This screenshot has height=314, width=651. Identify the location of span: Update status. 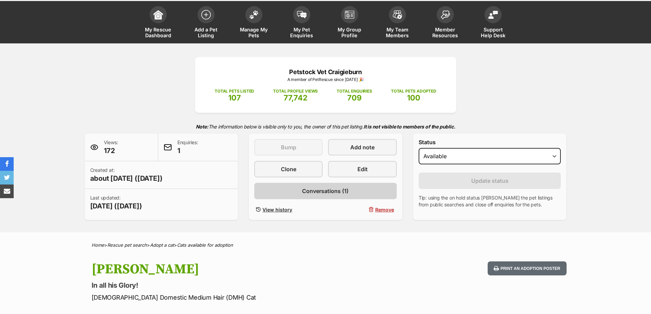
(490, 181).